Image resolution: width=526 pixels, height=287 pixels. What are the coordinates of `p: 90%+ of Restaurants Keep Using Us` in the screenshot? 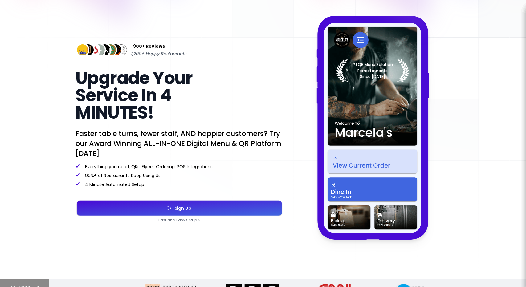 It's located at (179, 175).